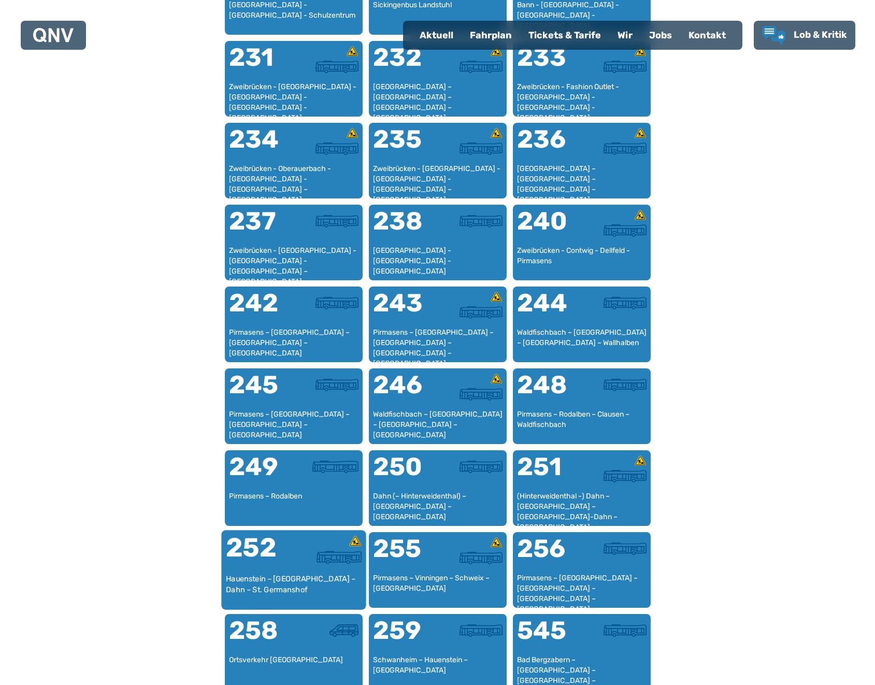  I want to click on div: 252, so click(259, 554).